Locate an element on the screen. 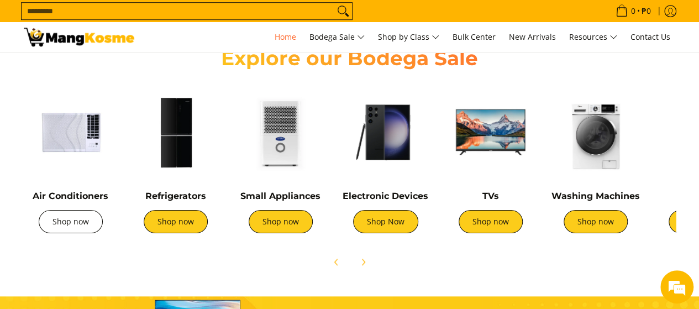 This screenshot has width=699, height=309. a: Home is located at coordinates (285, 37).